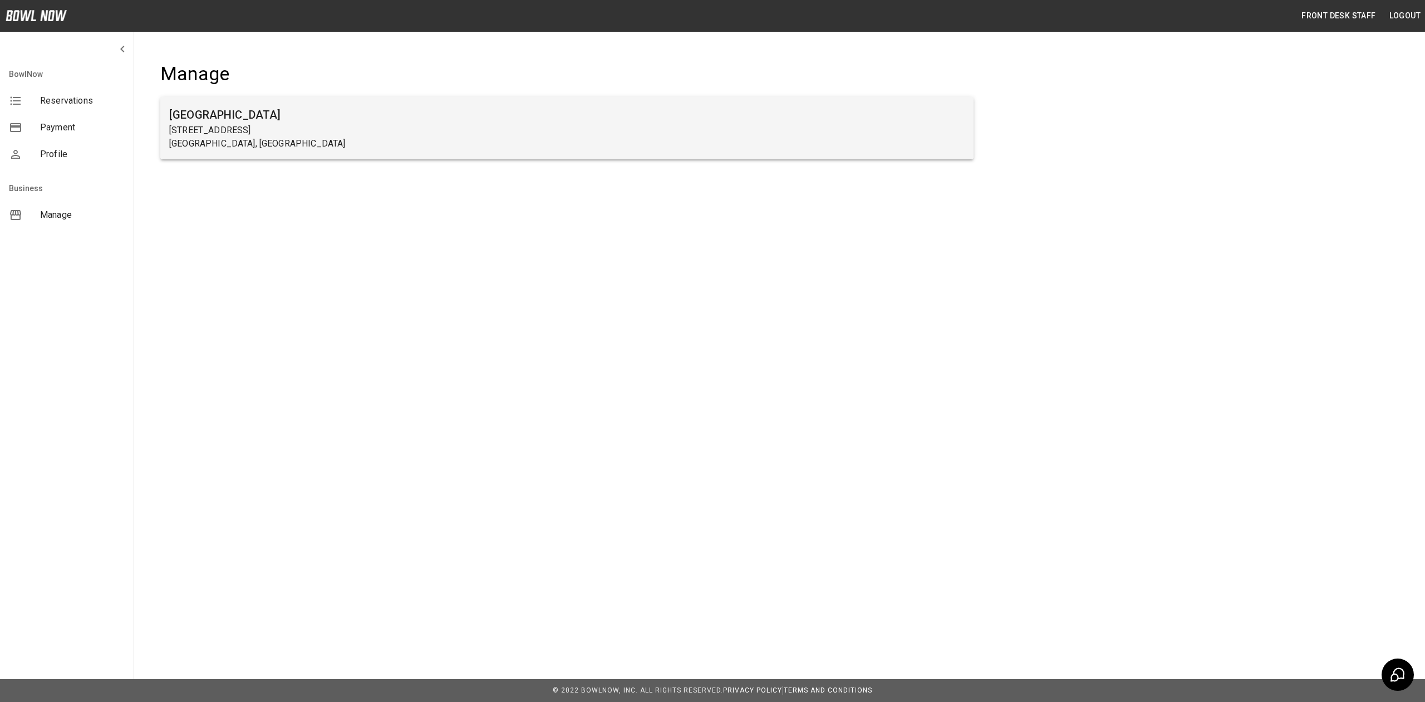  Describe the element at coordinates (82, 128) in the screenshot. I see `span: Payment` at that location.